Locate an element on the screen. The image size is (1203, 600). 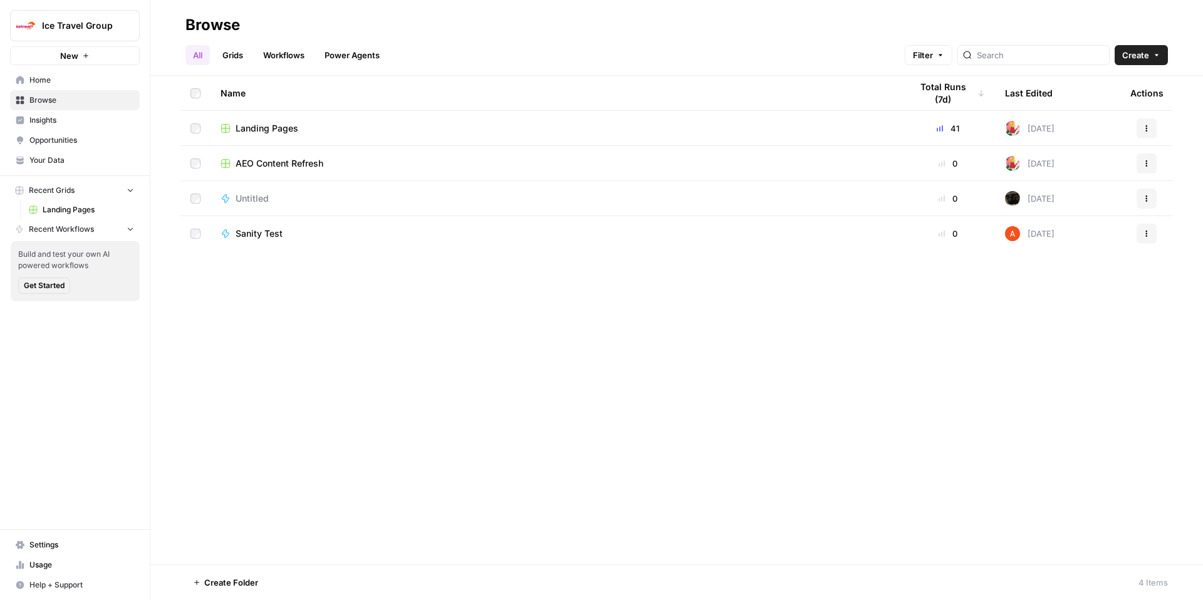
button: New is located at coordinates (75, 56).